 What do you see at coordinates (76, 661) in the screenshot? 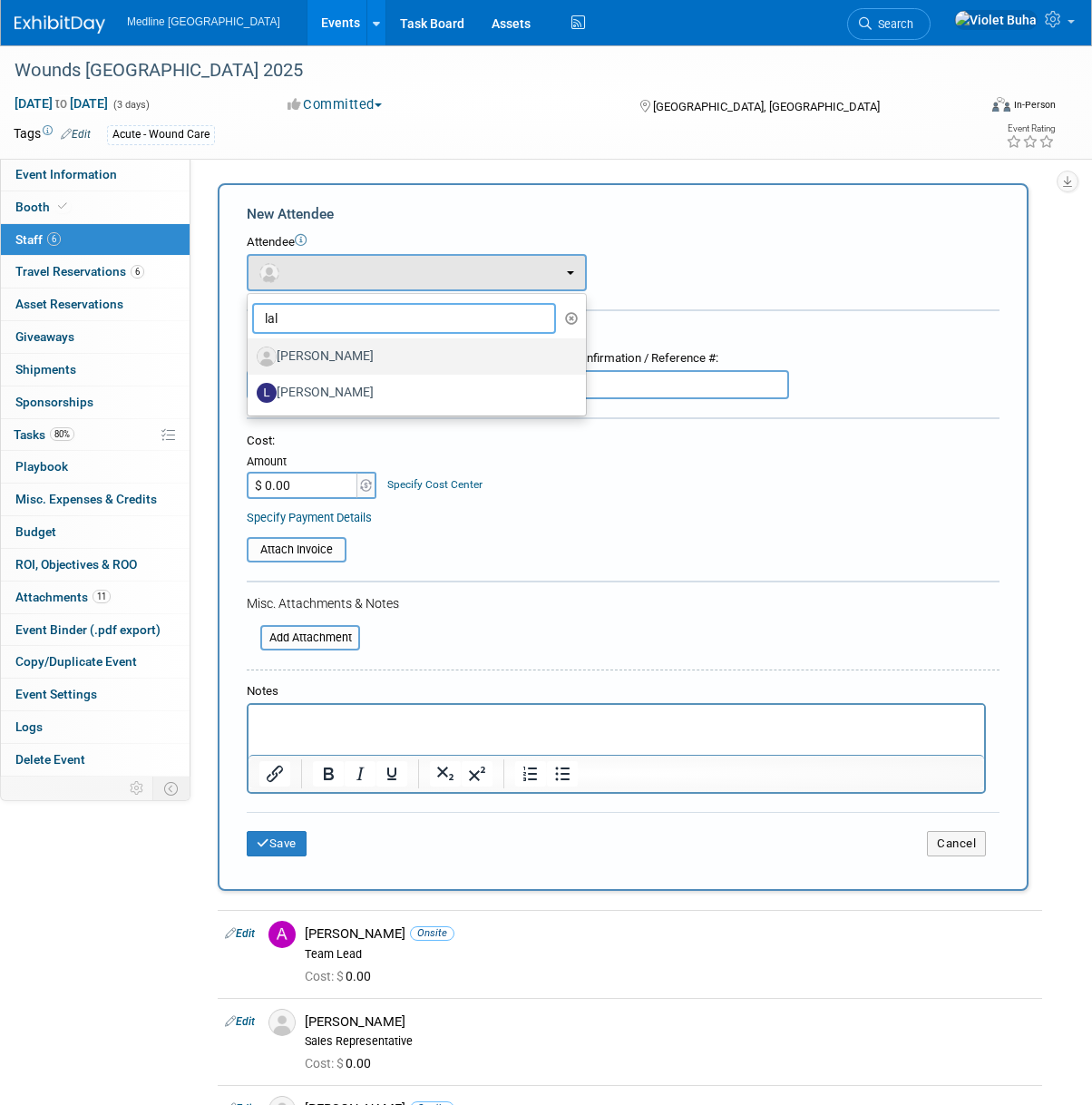
I see `span: Copy/Duplicate Event` at bounding box center [76, 661].